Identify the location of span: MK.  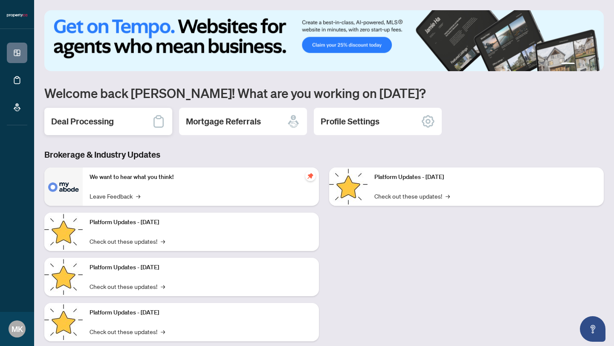
(17, 329).